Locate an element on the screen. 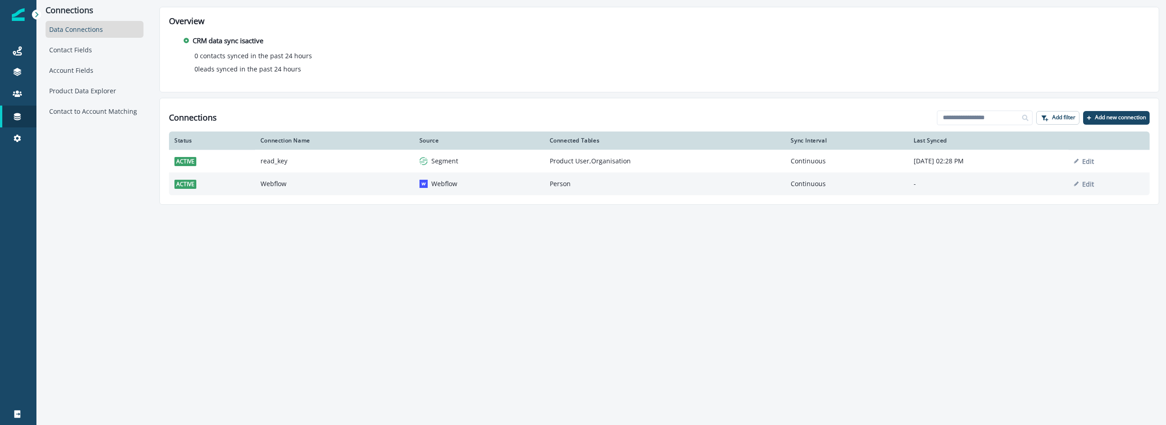 The height and width of the screenshot is (425, 1166). button: Add filter is located at coordinates (1057, 118).